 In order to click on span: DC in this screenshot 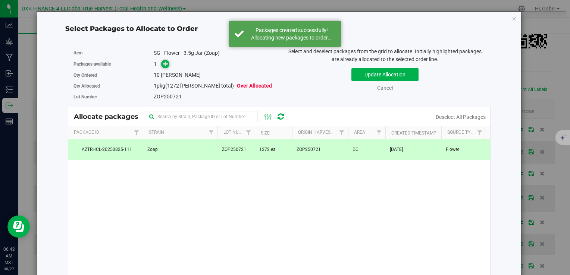, I will do `click(355, 150)`.